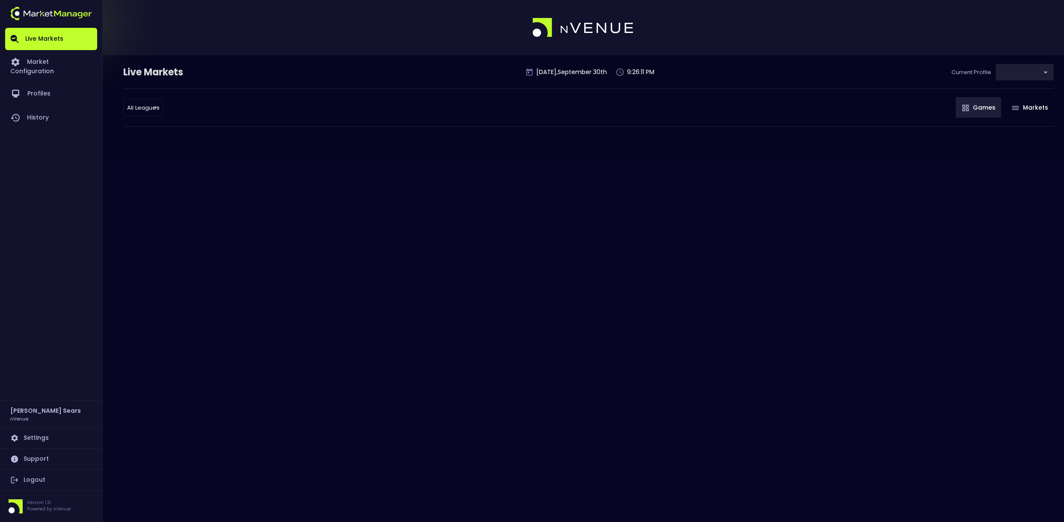  I want to click on button: Markets, so click(1030, 107).